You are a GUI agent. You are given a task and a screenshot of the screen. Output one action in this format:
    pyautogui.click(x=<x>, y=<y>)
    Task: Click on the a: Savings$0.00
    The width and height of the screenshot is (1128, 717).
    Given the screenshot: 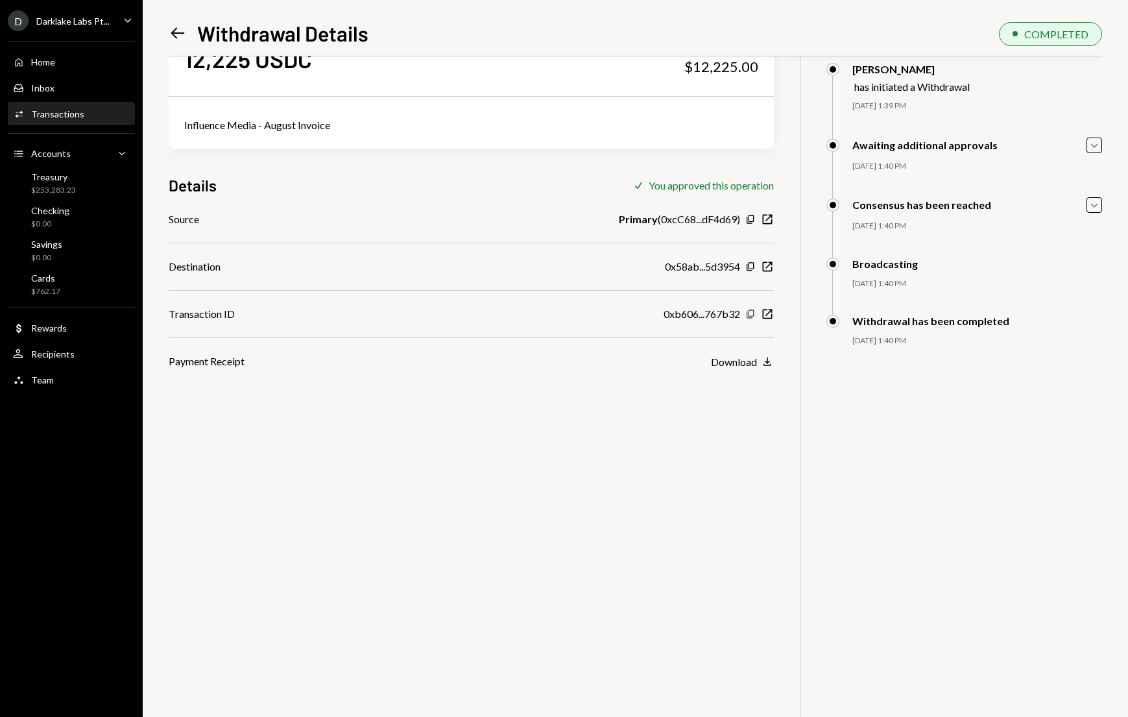 What is the action you would take?
    pyautogui.click(x=71, y=250)
    